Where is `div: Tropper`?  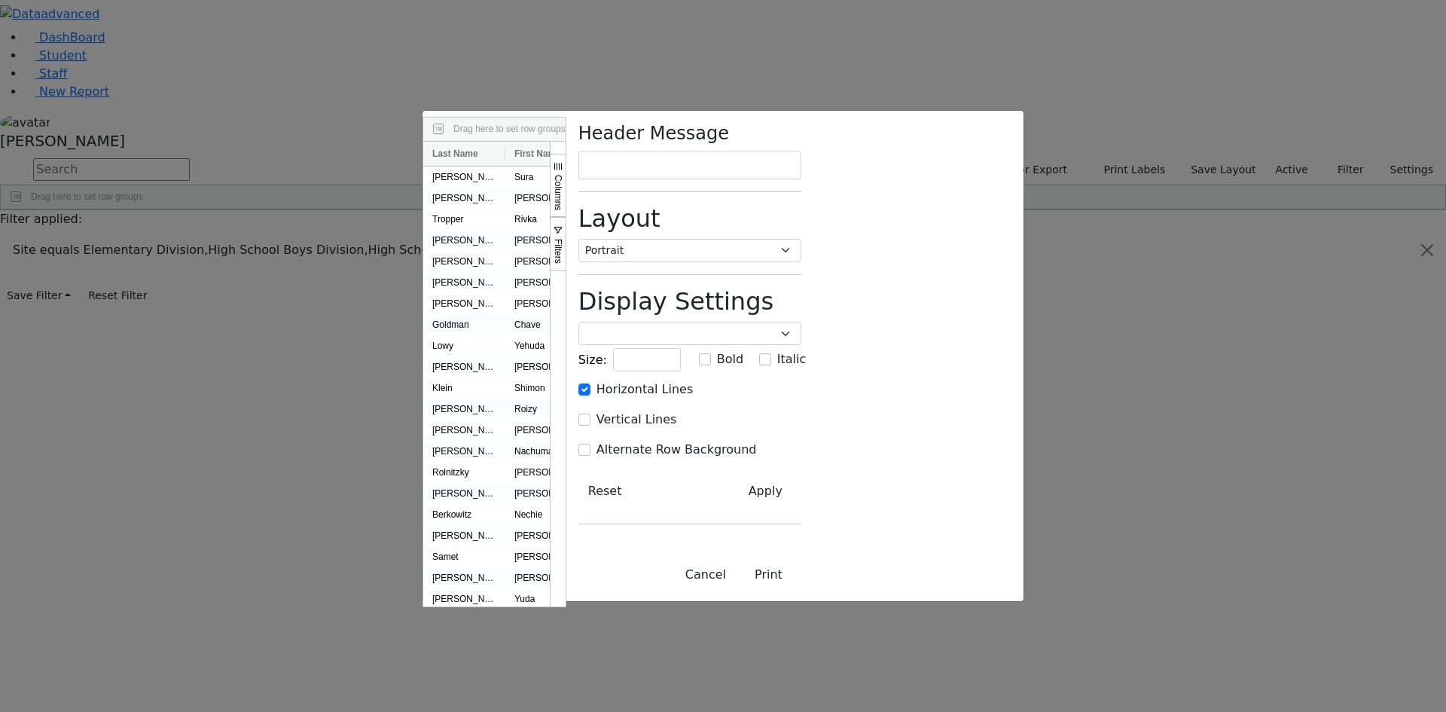
div: Tropper is located at coordinates (464, 219).